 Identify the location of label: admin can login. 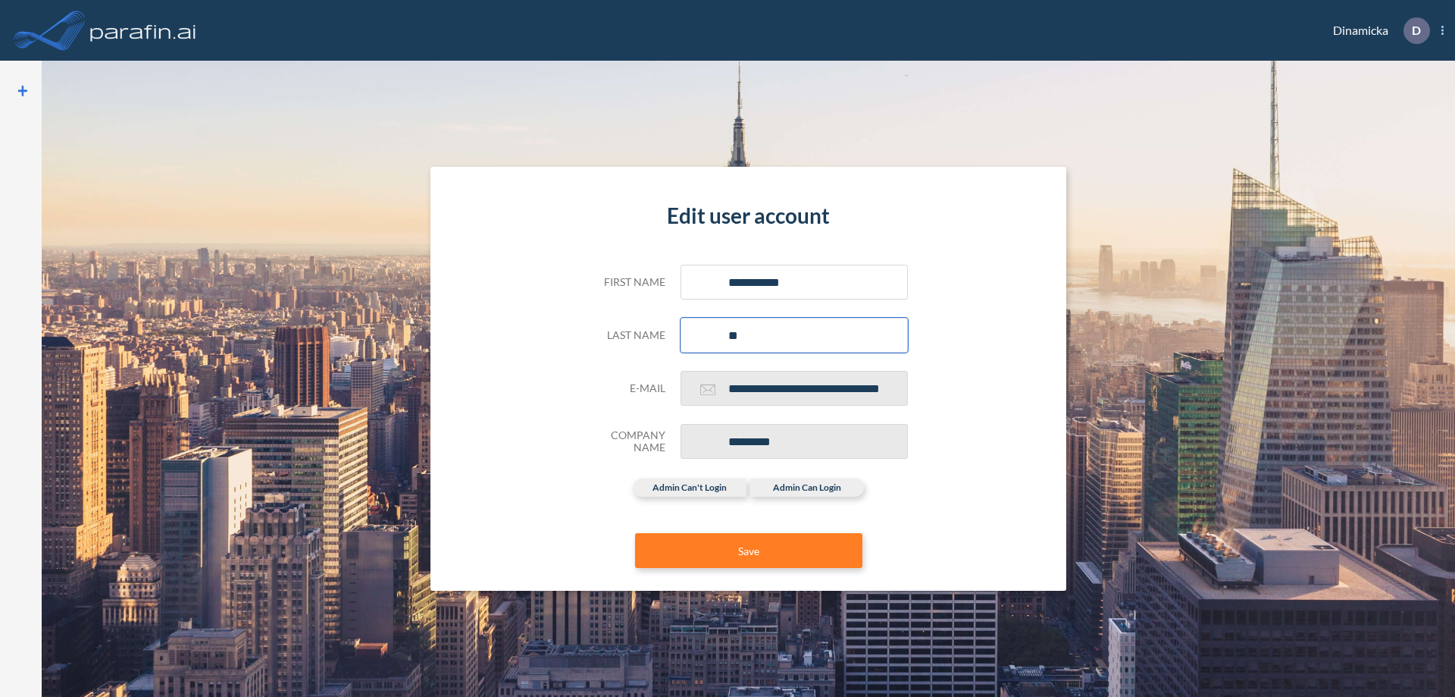
(807, 487).